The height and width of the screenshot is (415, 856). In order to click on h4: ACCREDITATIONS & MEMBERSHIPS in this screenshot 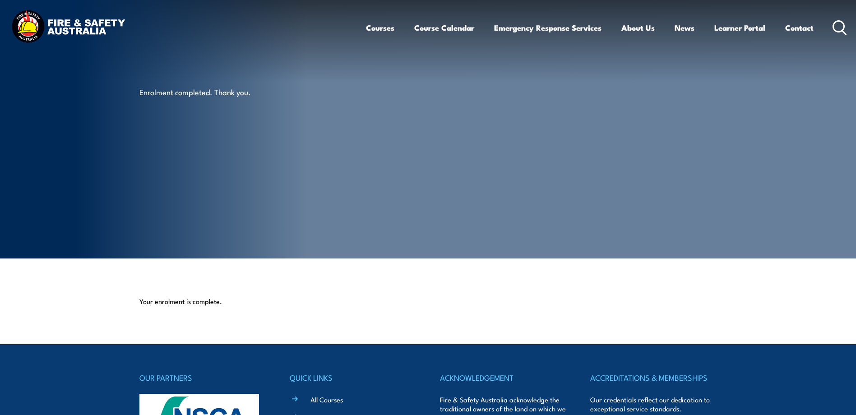, I will do `click(653, 378)`.